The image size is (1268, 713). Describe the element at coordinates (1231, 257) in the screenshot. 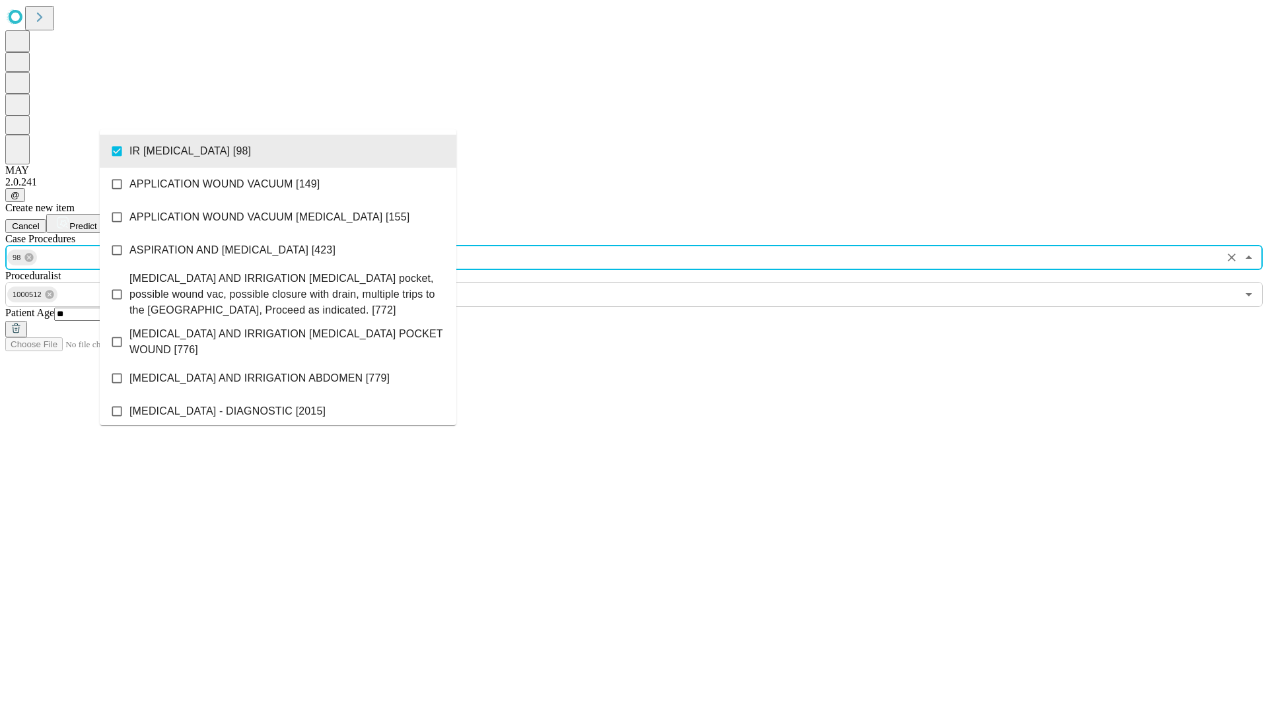

I see `button: Clear` at that location.